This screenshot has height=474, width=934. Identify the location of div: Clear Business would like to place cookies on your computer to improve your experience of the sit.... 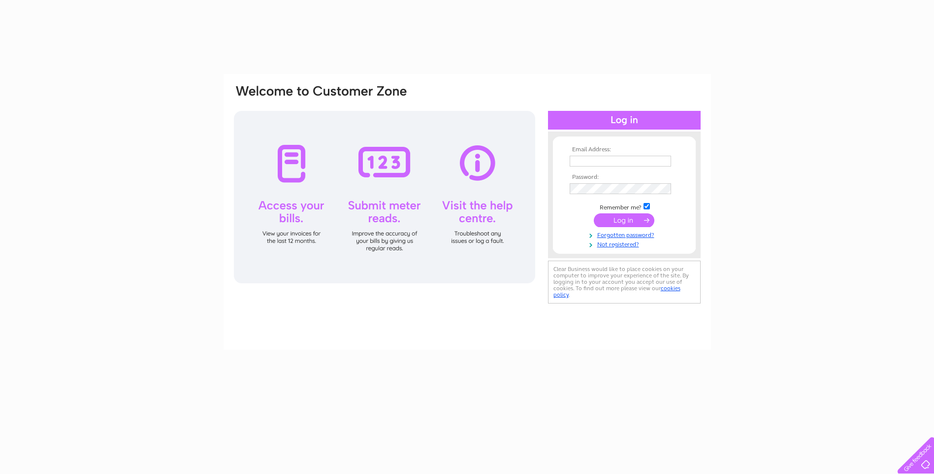
(625, 282).